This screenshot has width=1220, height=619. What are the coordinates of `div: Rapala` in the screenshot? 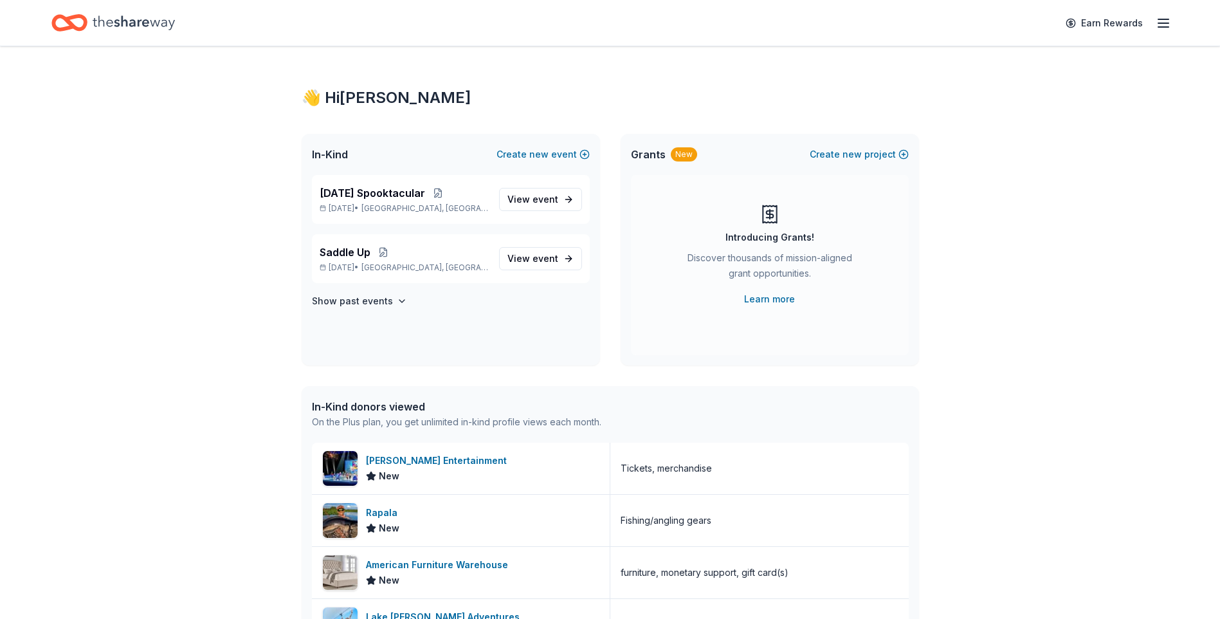 It's located at (384, 512).